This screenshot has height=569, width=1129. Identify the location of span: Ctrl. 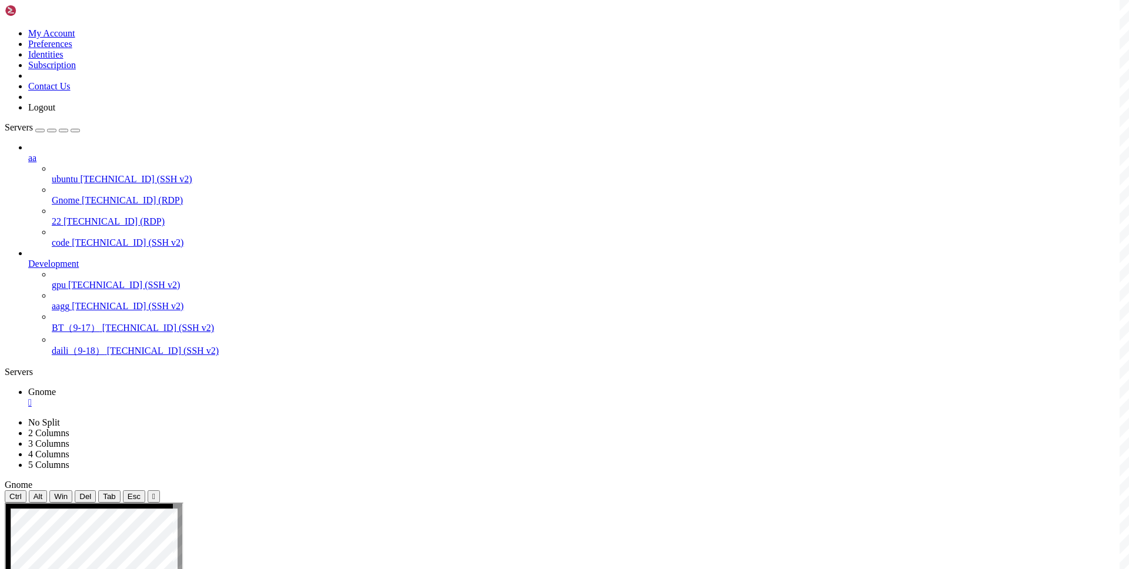
(15, 496).